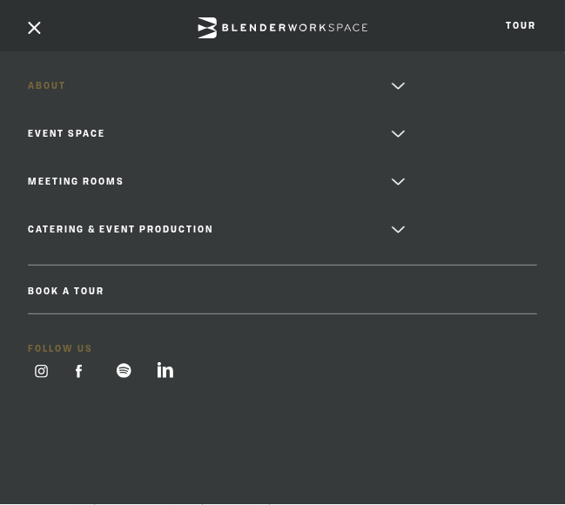 Image resolution: width=565 pixels, height=505 pixels. Describe the element at coordinates (282, 86) in the screenshot. I see `a: About` at that location.